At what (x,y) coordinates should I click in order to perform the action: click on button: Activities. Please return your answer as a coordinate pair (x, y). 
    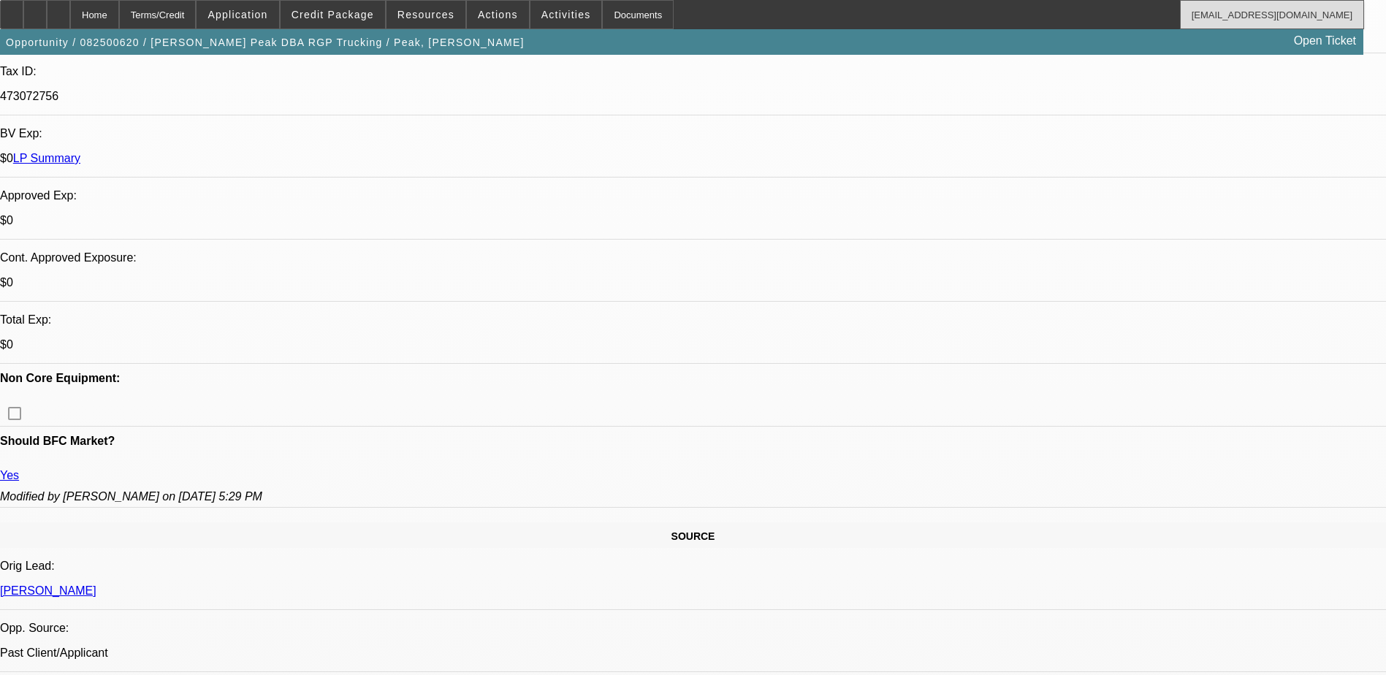
    Looking at the image, I should click on (566, 15).